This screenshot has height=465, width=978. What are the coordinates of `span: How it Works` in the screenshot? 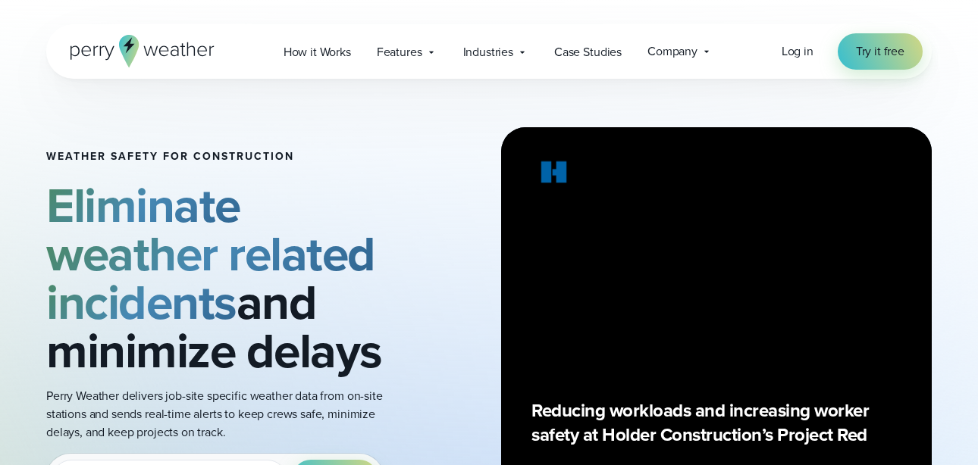 It's located at (317, 52).